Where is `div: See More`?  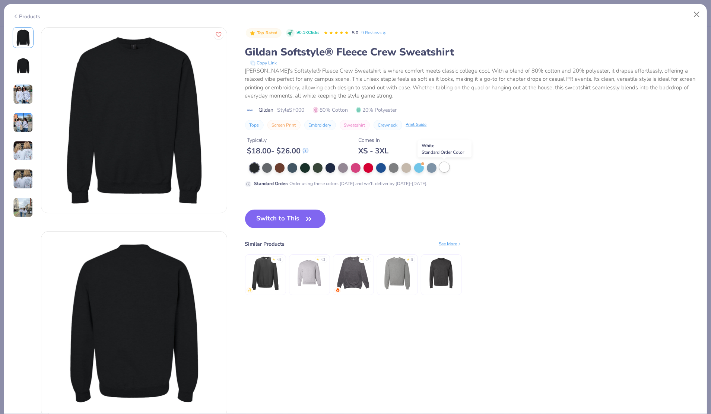 div: See More is located at coordinates (450, 244).